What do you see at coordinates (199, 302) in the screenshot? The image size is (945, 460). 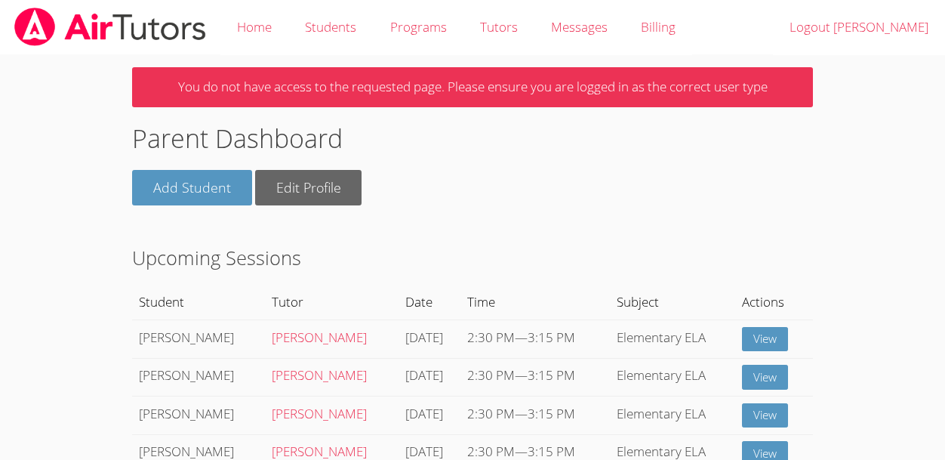 I see `th: Student` at bounding box center [199, 302].